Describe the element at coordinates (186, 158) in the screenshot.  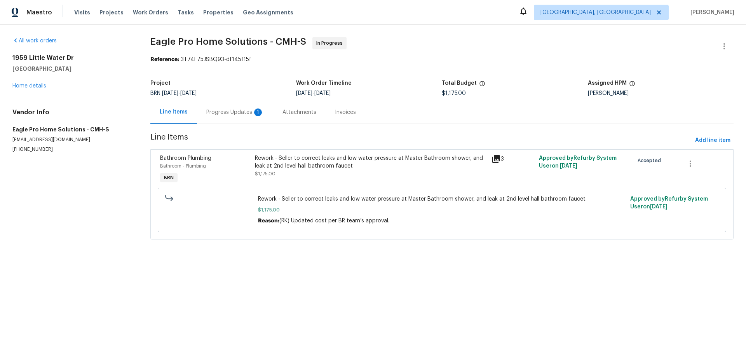
I see `span: Bathroom Plumbing` at that location.